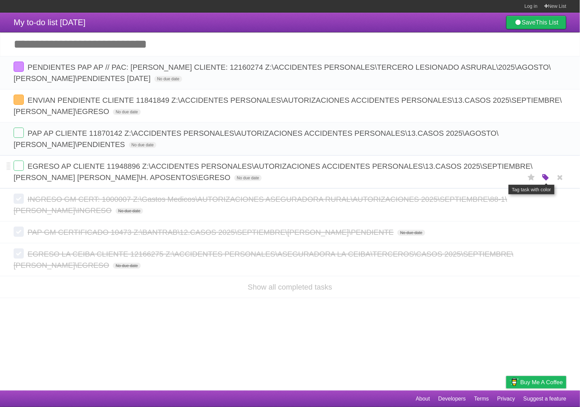 The height and width of the screenshot is (407, 580). I want to click on a: Terms, so click(482, 399).